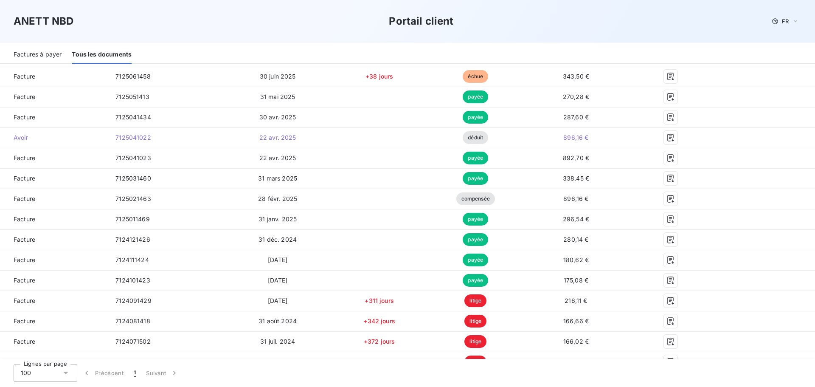 This screenshot has height=387, width=815. What do you see at coordinates (576, 361) in the screenshot?
I see `span: 192,18 €` at bounding box center [576, 361].